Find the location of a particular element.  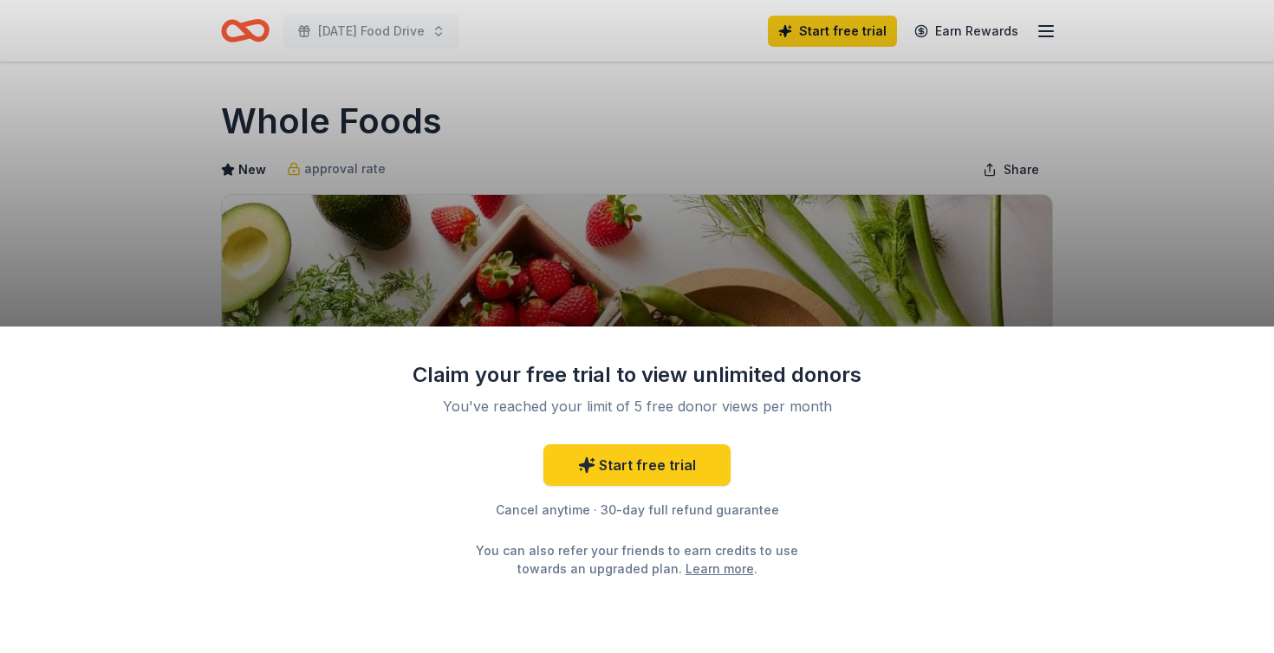

div: Claim your free trial to view unlimited donors is located at coordinates (637, 375).